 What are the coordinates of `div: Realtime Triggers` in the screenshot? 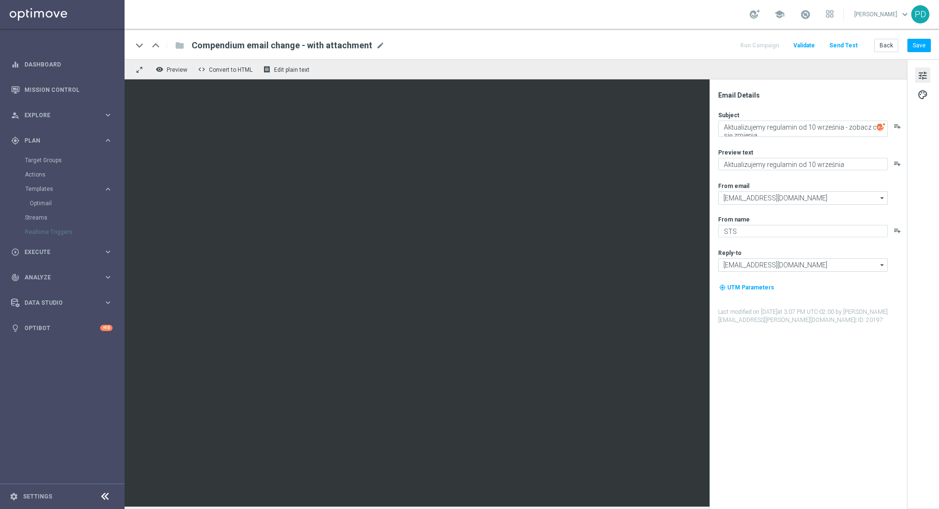 It's located at (74, 232).